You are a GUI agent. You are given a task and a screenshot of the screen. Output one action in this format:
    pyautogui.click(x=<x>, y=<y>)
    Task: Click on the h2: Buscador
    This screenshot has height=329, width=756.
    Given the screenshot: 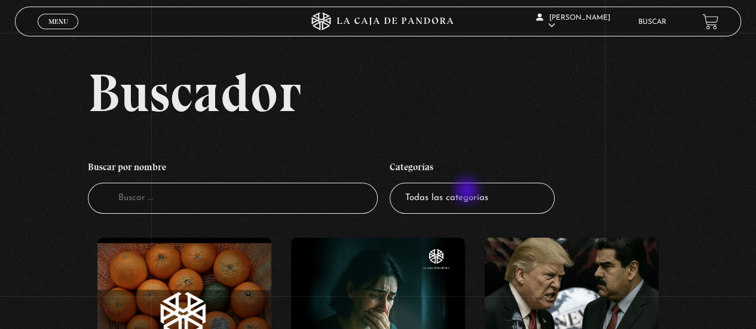 What is the action you would take?
    pyautogui.click(x=414, y=93)
    